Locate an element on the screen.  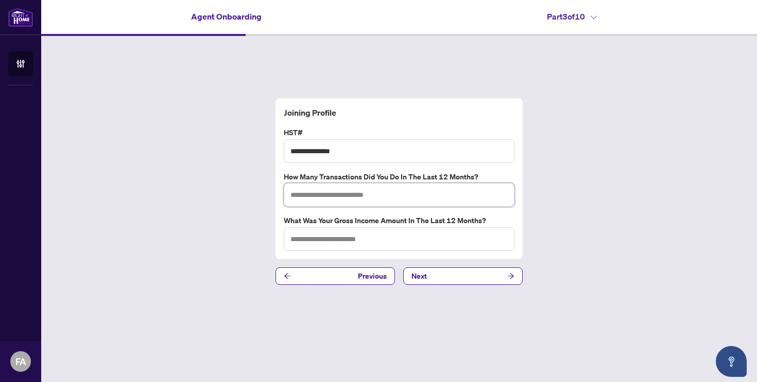
h4: Agent Onboarding is located at coordinates (226, 16).